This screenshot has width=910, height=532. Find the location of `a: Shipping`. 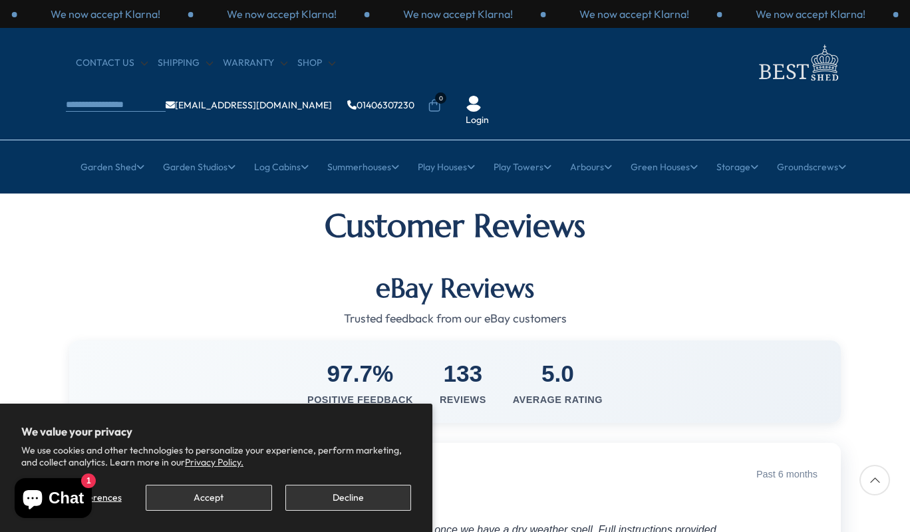

a: Shipping is located at coordinates (185, 63).